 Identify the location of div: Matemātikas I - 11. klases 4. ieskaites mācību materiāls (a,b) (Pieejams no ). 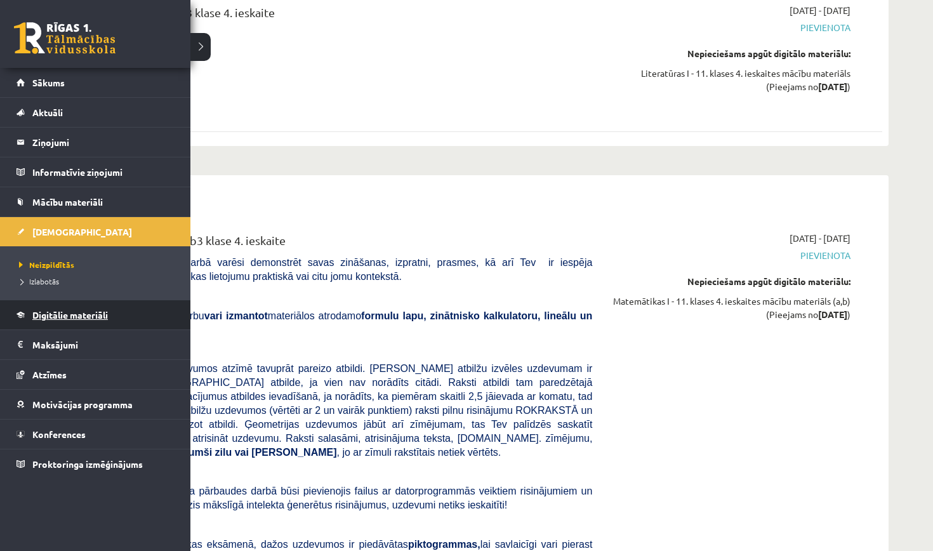
(730, 308).